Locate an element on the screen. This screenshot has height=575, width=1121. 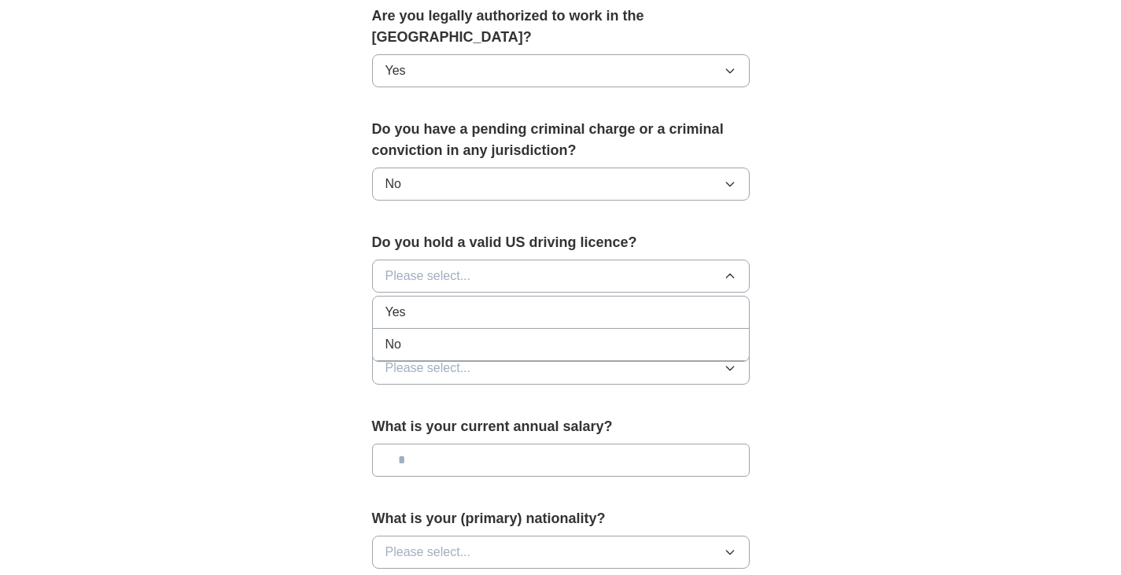
label: What is your (primary) nationality? is located at coordinates (561, 518).